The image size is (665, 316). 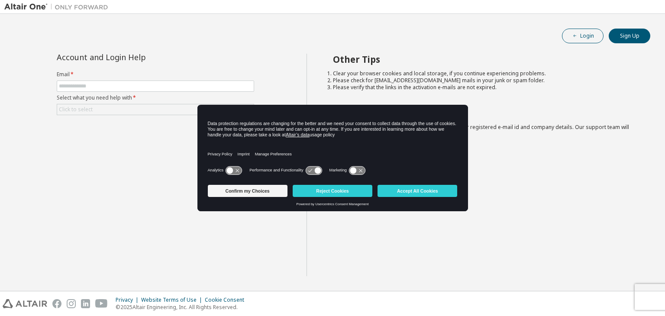 What do you see at coordinates (583, 36) in the screenshot?
I see `button: Login` at bounding box center [583, 36].